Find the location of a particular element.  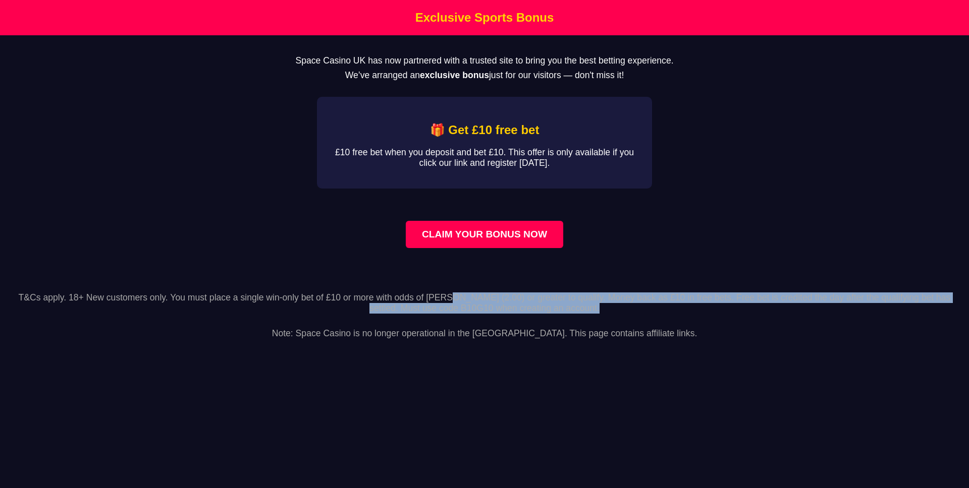

p: £10 free bet when you deposit and bet £10. This offer is only available if you click our link and... is located at coordinates (484, 158).